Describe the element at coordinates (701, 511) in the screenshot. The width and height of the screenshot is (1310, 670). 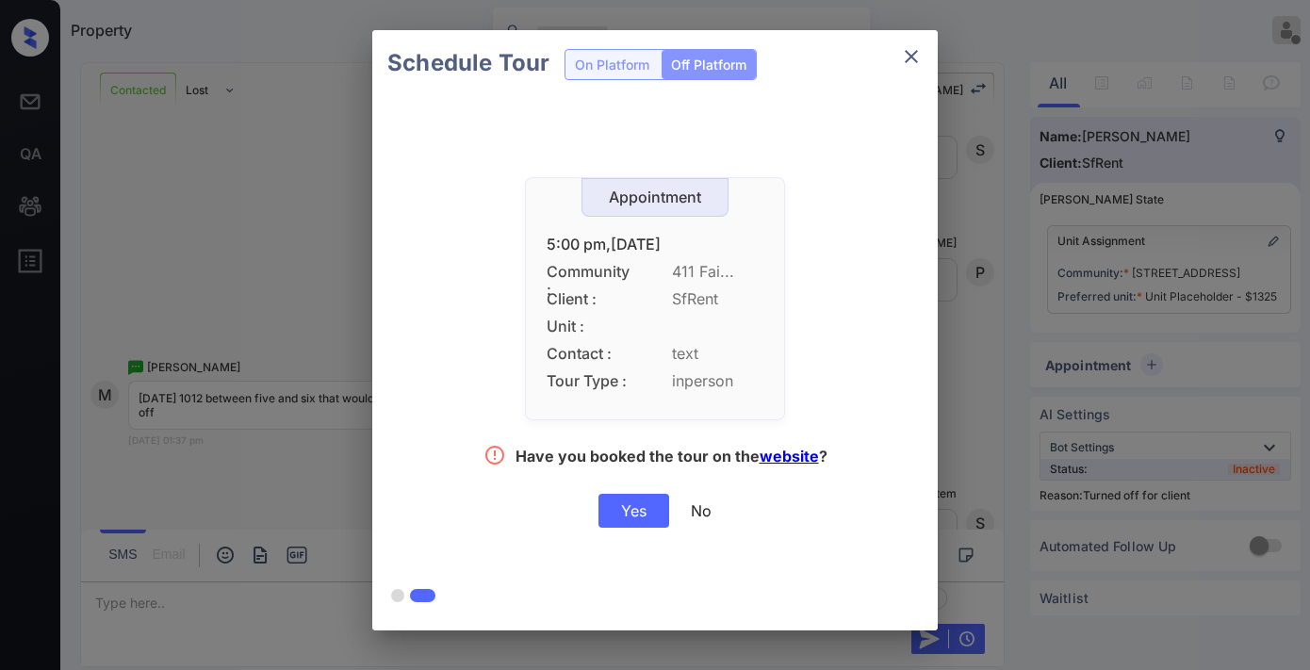
I see `div: No` at that location.